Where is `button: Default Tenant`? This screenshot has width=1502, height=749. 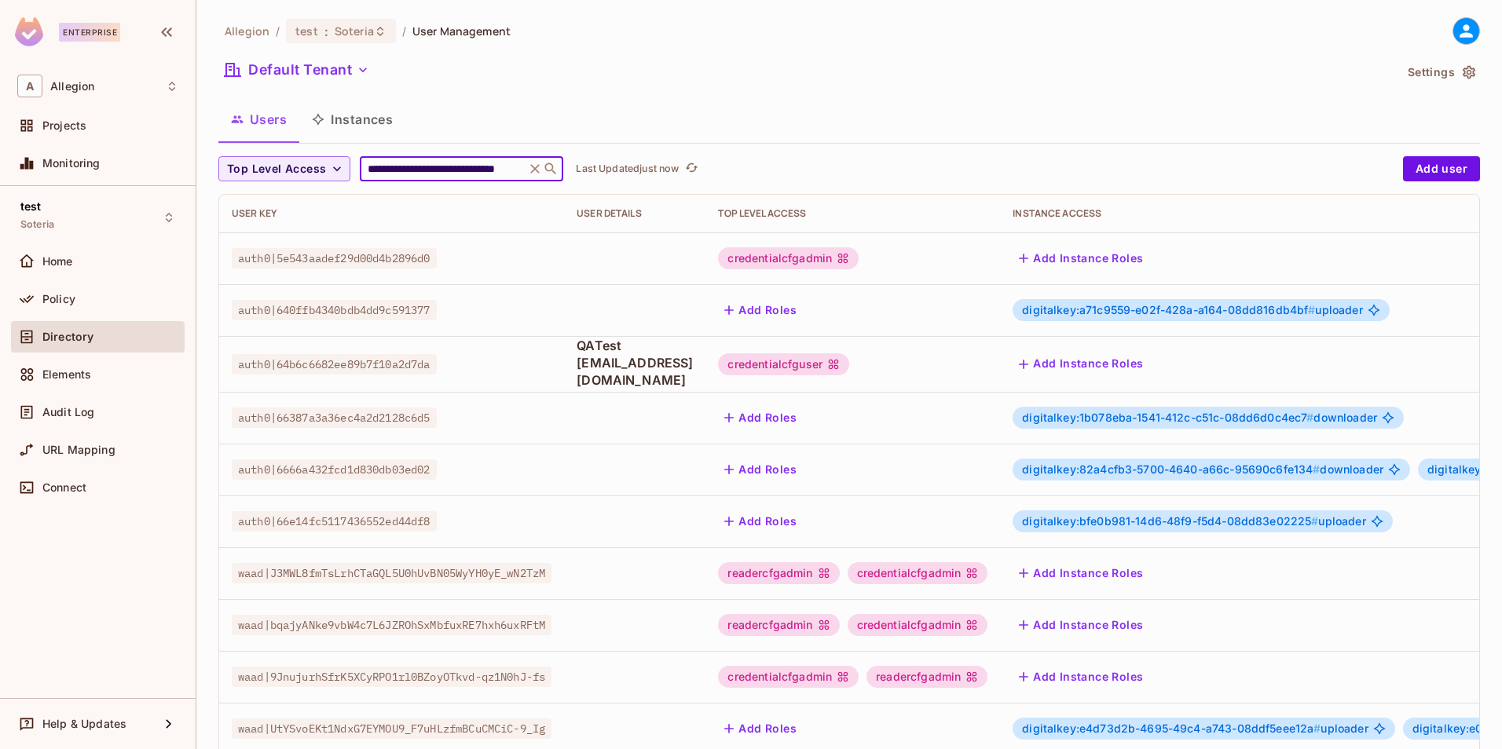 button: Default Tenant is located at coordinates (297, 70).